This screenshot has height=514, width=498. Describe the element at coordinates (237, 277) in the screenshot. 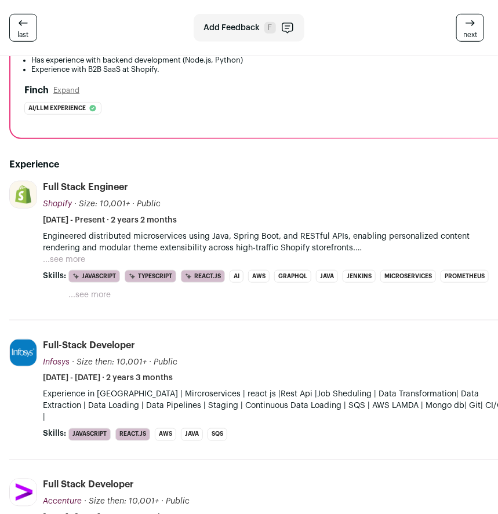

I see `li: AI` at that location.